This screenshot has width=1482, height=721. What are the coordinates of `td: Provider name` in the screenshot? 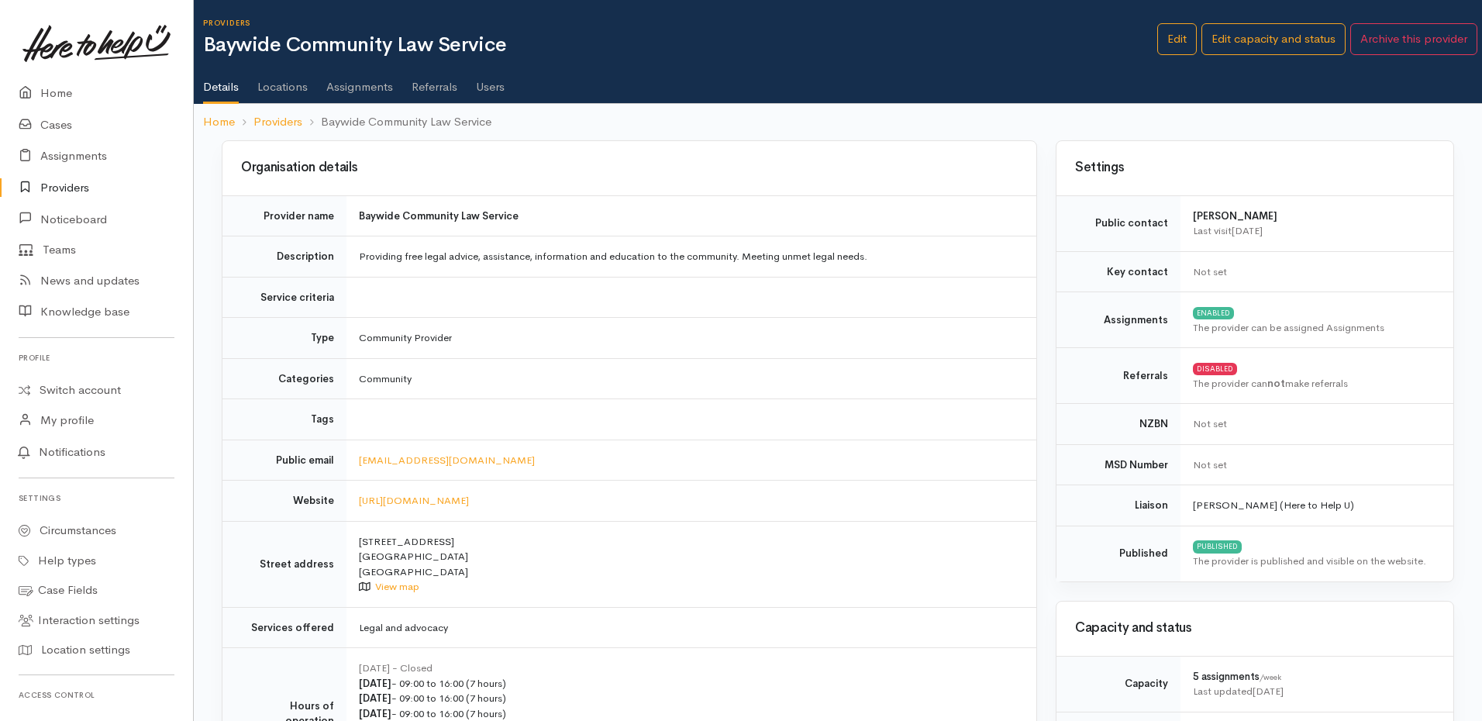 It's located at (285, 216).